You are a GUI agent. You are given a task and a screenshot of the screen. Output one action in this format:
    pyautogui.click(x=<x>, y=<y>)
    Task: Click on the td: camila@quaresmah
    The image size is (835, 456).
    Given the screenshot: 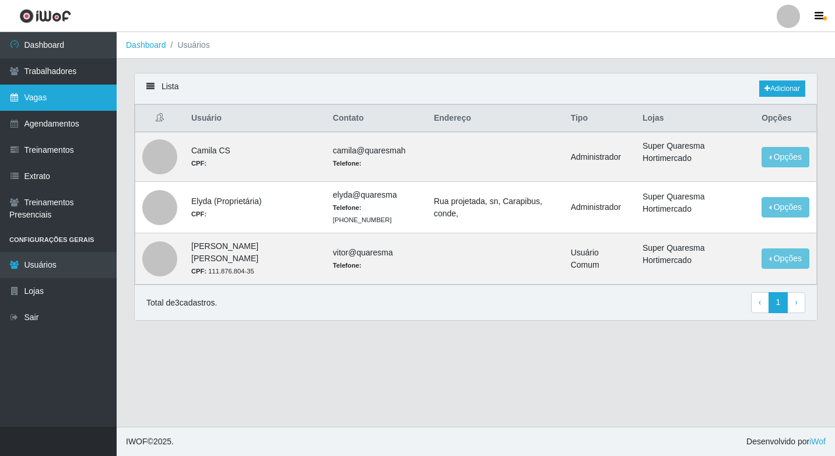 What is the action you would take?
    pyautogui.click(x=376, y=157)
    